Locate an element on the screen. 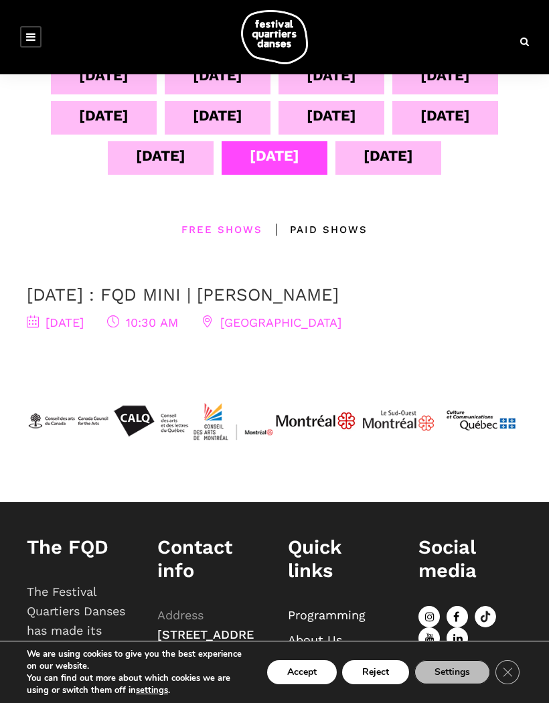  img: Logo_Mtl_Le_Sud-Ouest.svg_ is located at coordinates (398, 421).